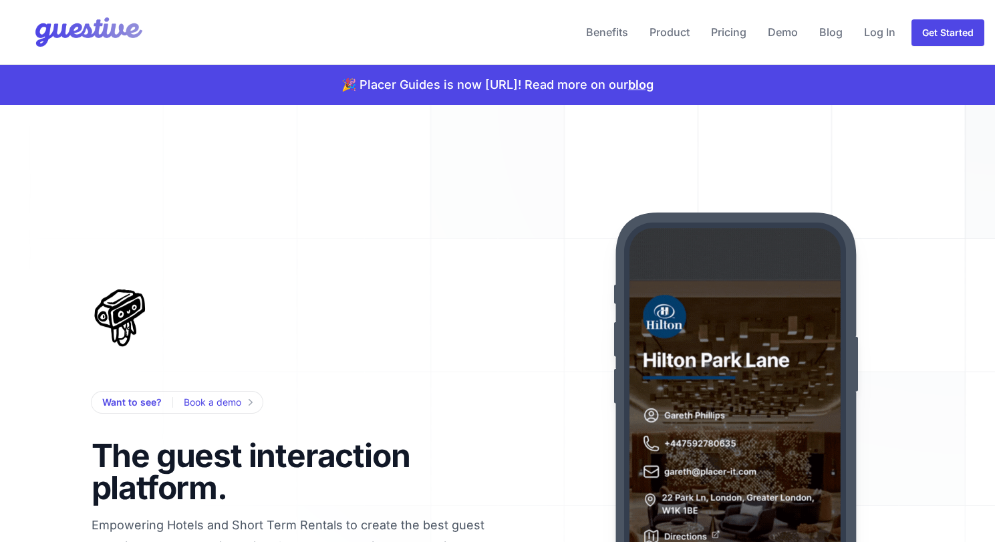 The height and width of the screenshot is (542, 995). I want to click on a: blog, so click(641, 84).